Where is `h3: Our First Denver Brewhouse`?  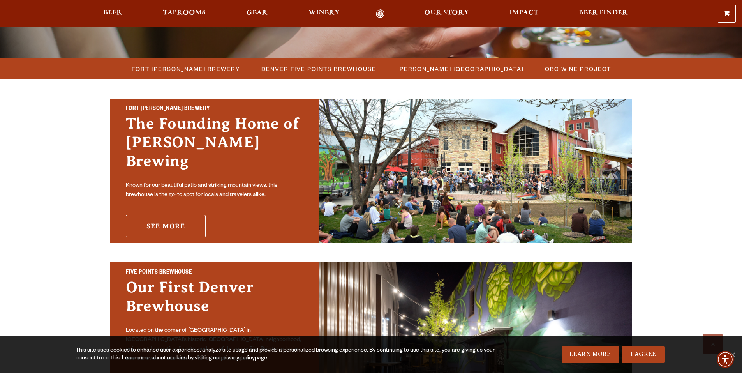
h3: Our First Denver Brewhouse is located at coordinates (215, 300).